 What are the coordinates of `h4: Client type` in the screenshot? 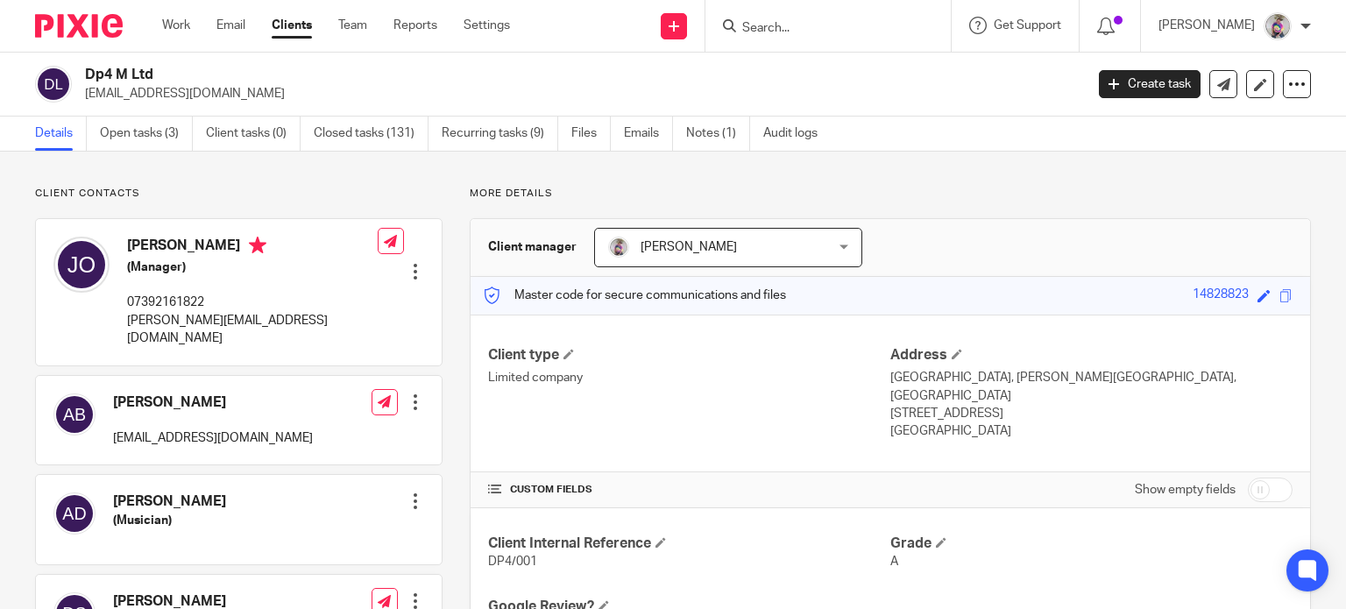 It's located at (689, 355).